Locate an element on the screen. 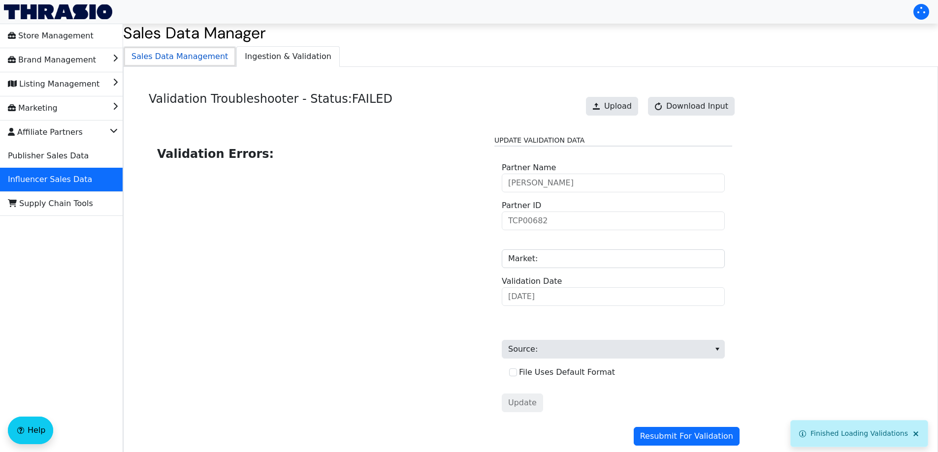 The width and height of the screenshot is (938, 452). span: Close is located at coordinates (915, 434).